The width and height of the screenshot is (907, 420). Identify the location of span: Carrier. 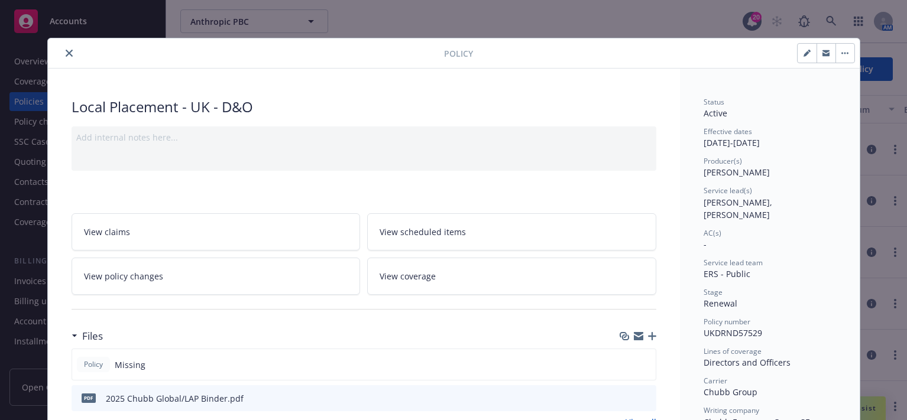
(715, 381).